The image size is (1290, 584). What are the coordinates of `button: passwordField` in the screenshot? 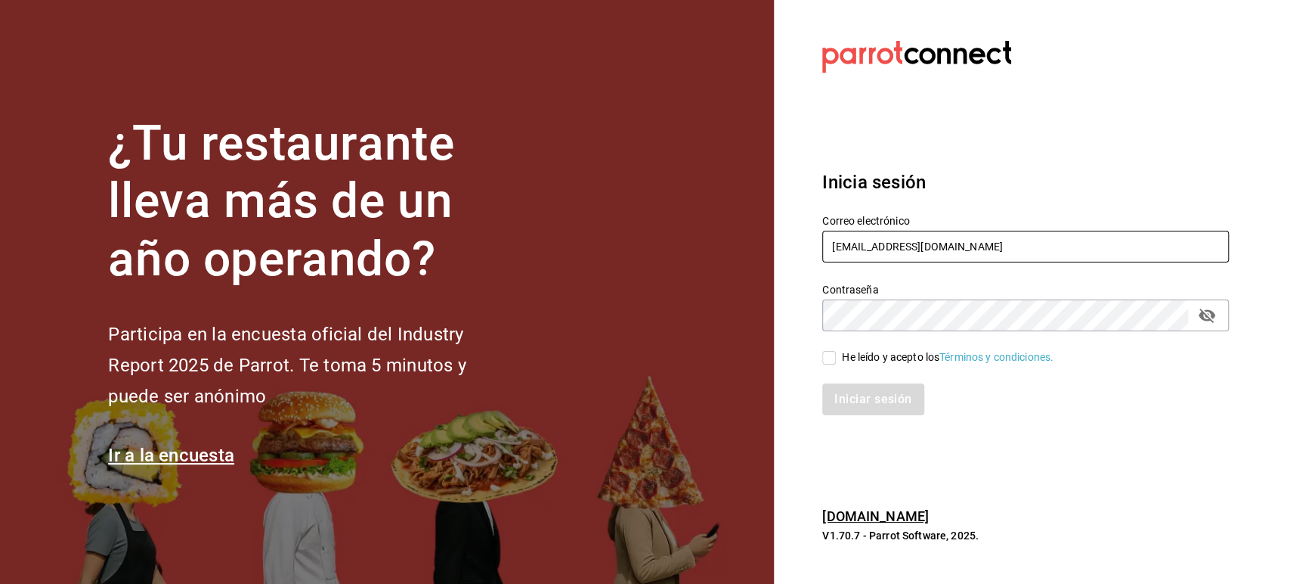 It's located at (1207, 315).